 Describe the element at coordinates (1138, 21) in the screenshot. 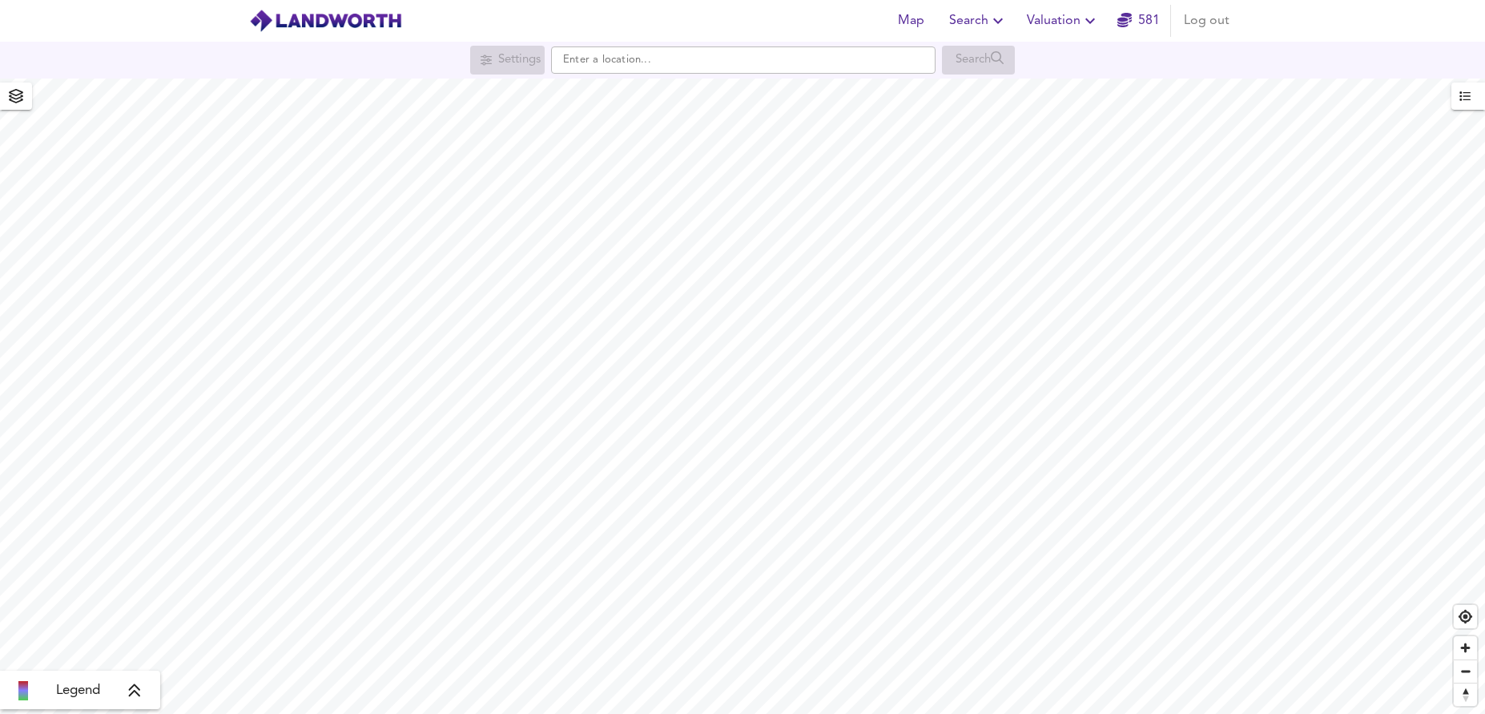

I see `a: 581` at that location.